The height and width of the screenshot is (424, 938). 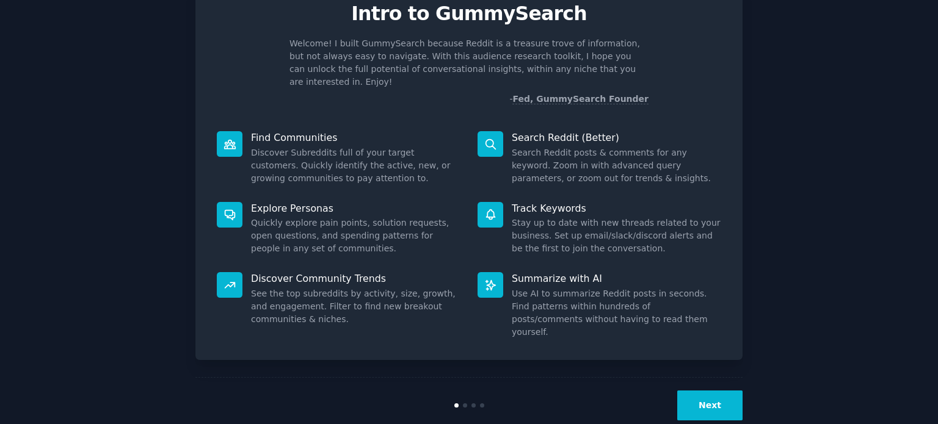 I want to click on p: Discover Community Trends, so click(x=355, y=278).